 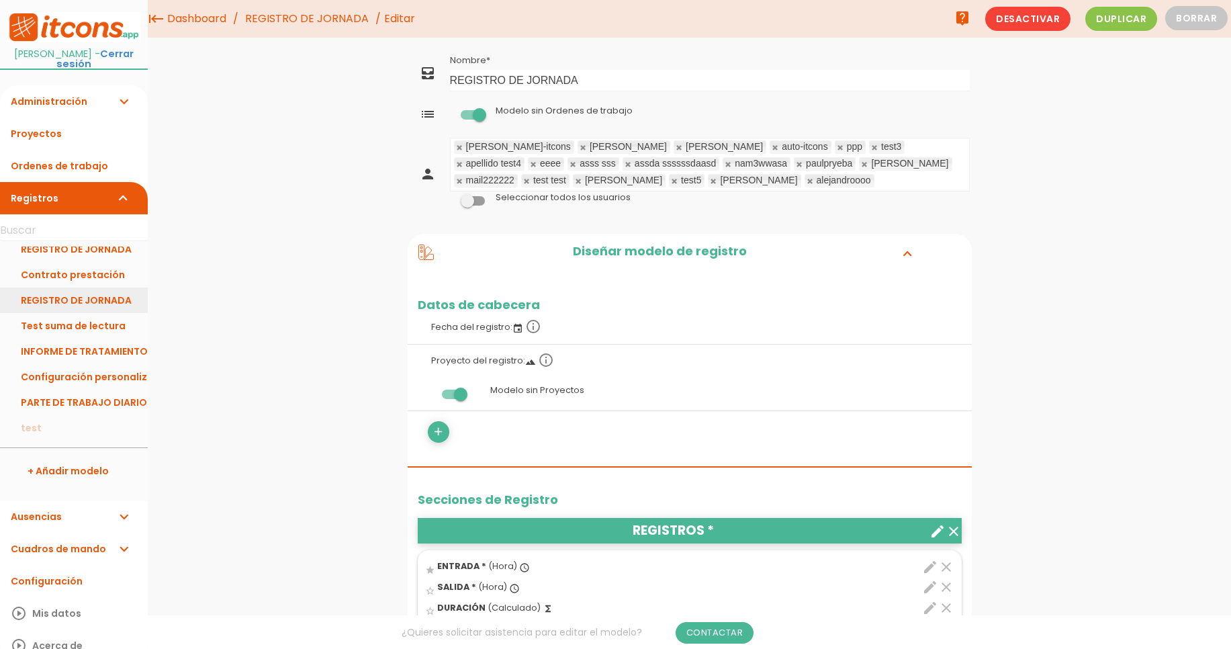 I want to click on span: (Calculado), so click(x=514, y=607).